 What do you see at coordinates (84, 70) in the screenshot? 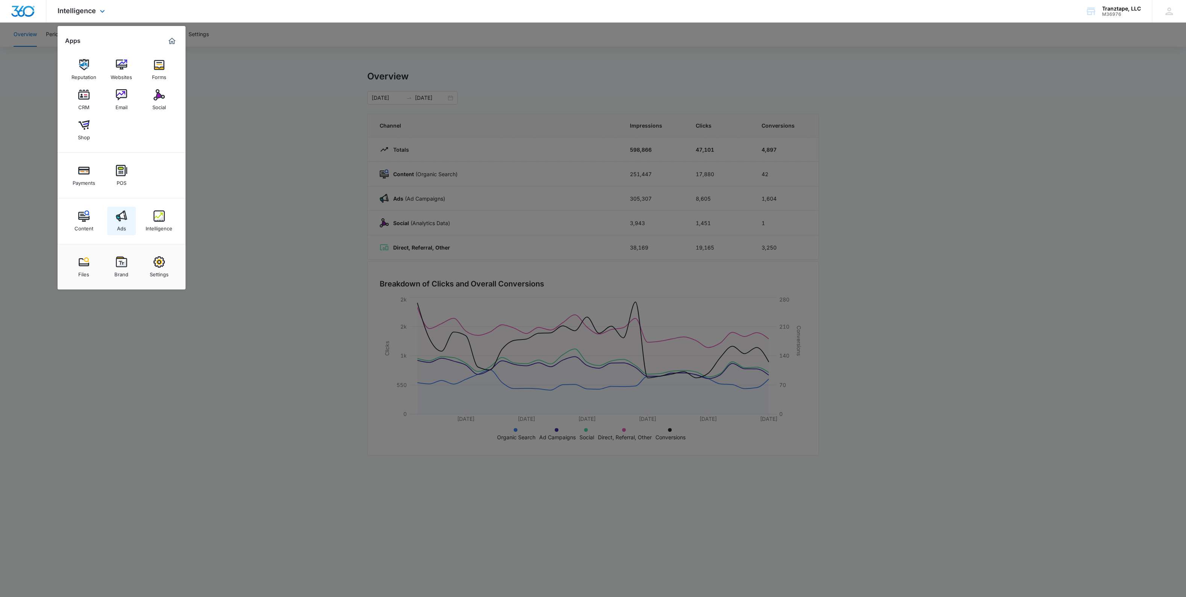
I see `a: Reputation` at bounding box center [84, 70].